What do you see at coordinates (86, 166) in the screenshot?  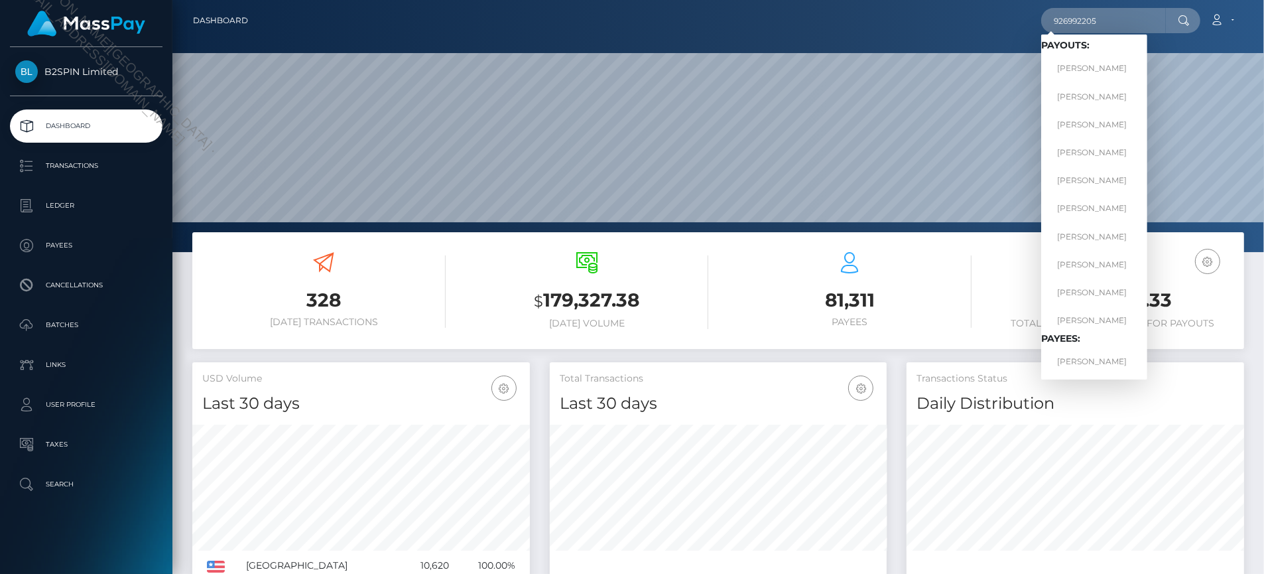 I see `p: Transactions` at bounding box center [86, 166].